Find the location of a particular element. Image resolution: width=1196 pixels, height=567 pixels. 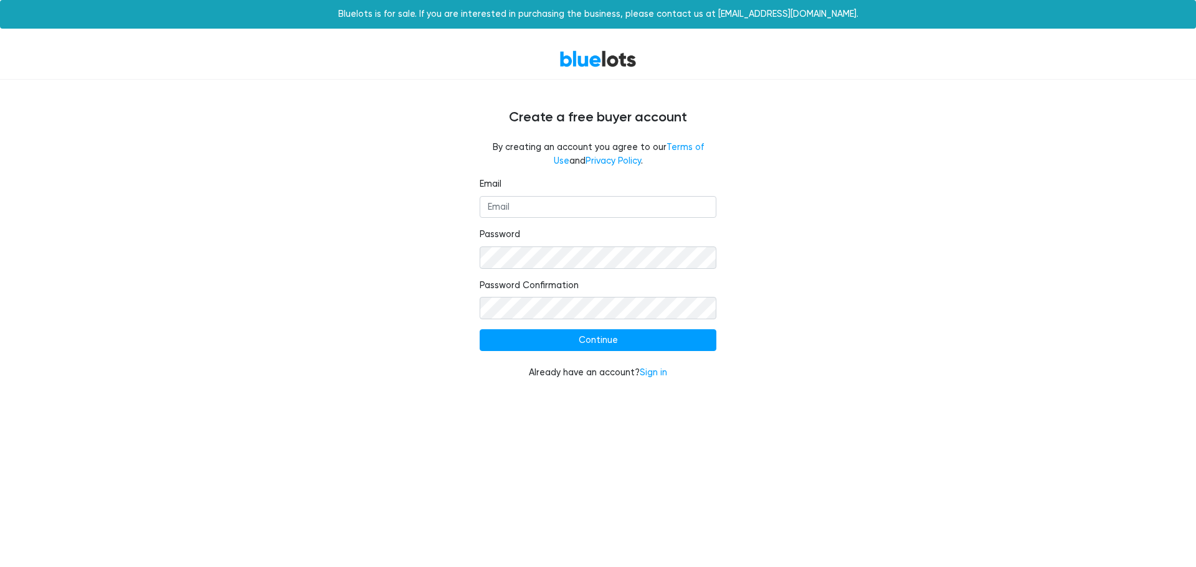

input: Continue is located at coordinates (598, 341).